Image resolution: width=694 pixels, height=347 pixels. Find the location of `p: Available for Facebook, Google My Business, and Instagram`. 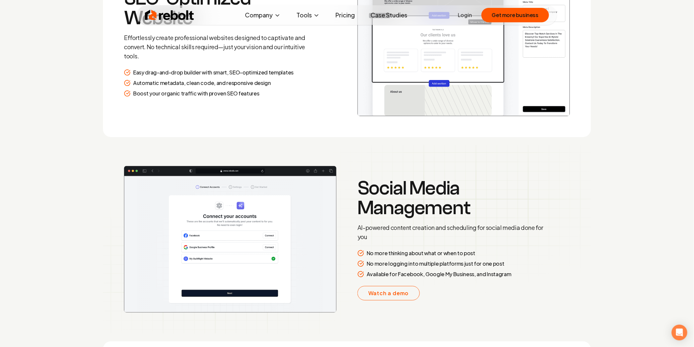

p: Available for Facebook, Google My Business, and Instagram is located at coordinates (439, 274).